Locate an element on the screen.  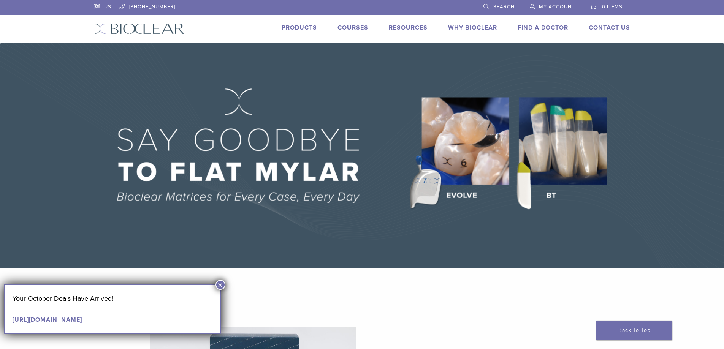
a: Contact Us is located at coordinates (610, 28).